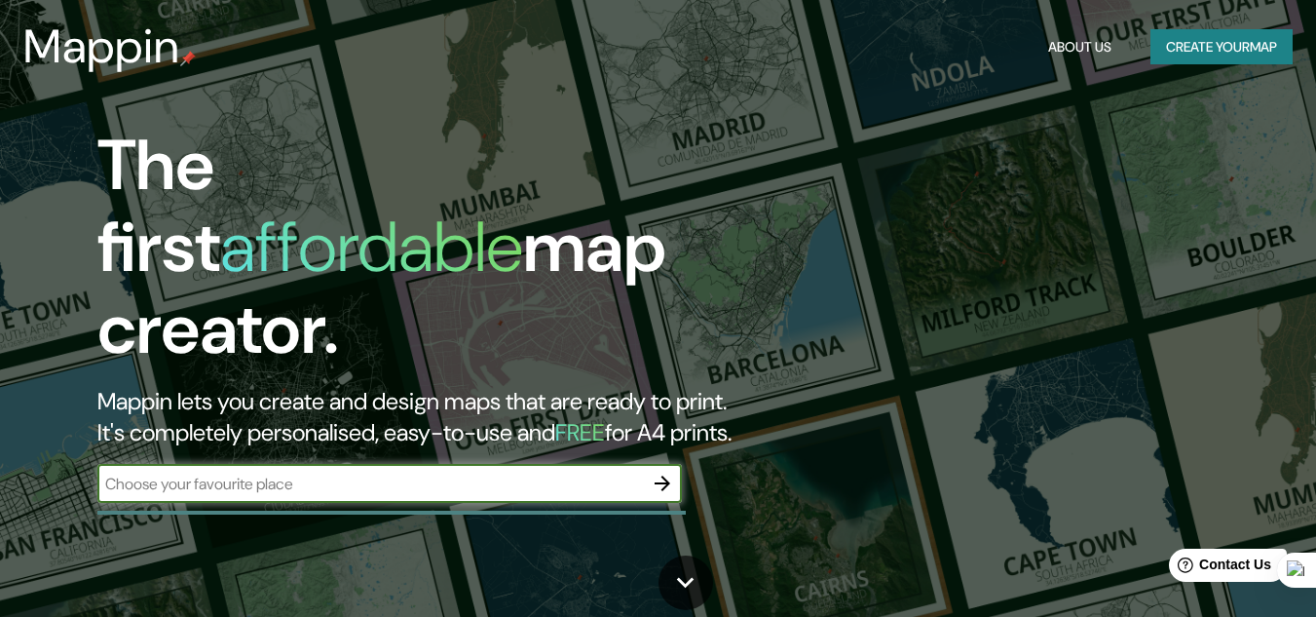  What do you see at coordinates (427, 417) in the screenshot?
I see `h2: Mappin lets you create and design maps that are ready to print. It's completely personalised, eas...` at bounding box center [427, 417].